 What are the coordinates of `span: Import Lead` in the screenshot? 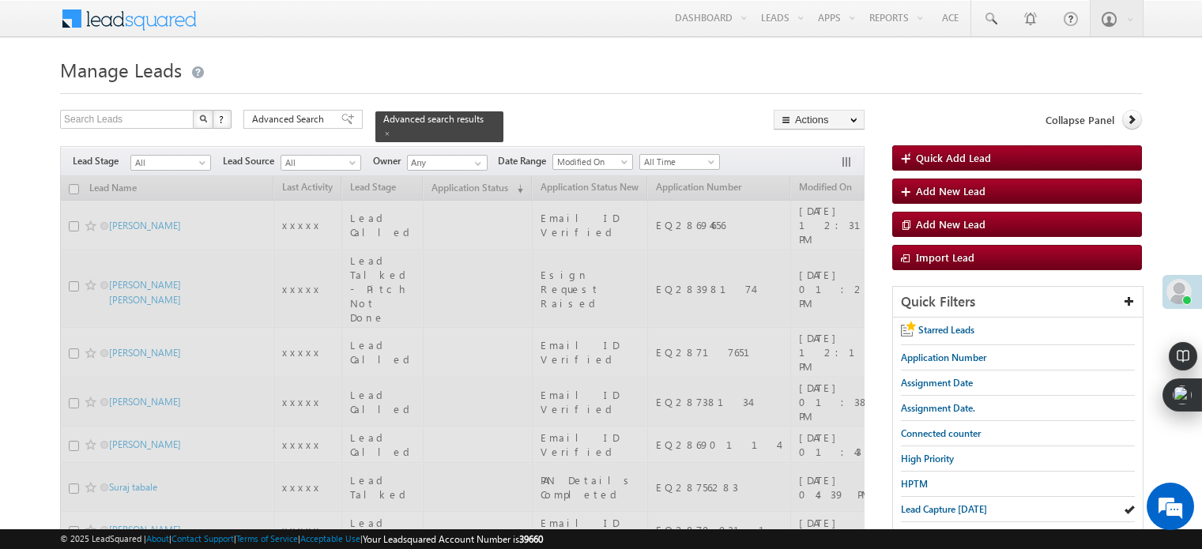 It's located at (945, 257).